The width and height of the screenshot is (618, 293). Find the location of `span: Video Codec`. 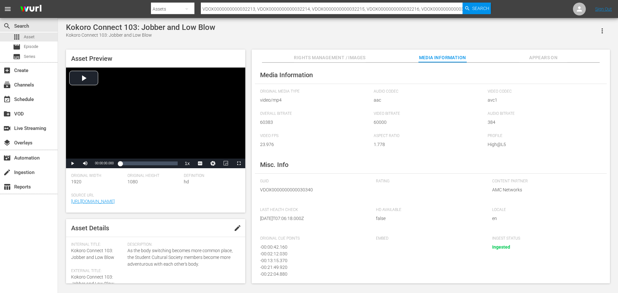

span: Video Codec is located at coordinates (543, 92).